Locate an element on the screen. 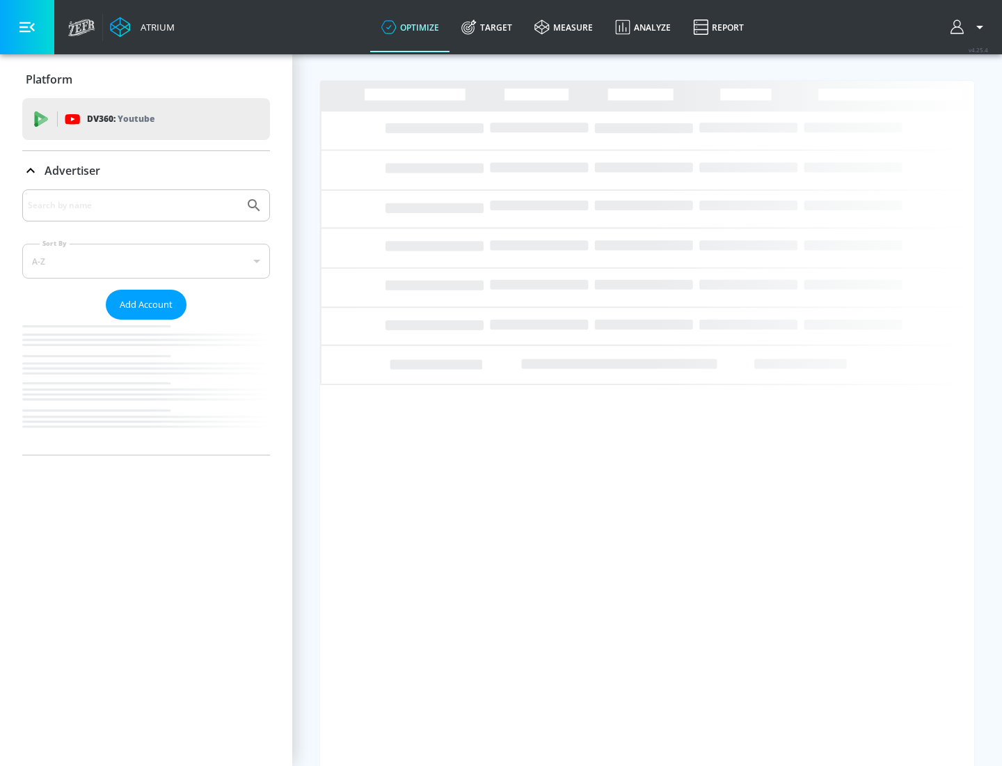  label: Sort By is located at coordinates (54, 243).